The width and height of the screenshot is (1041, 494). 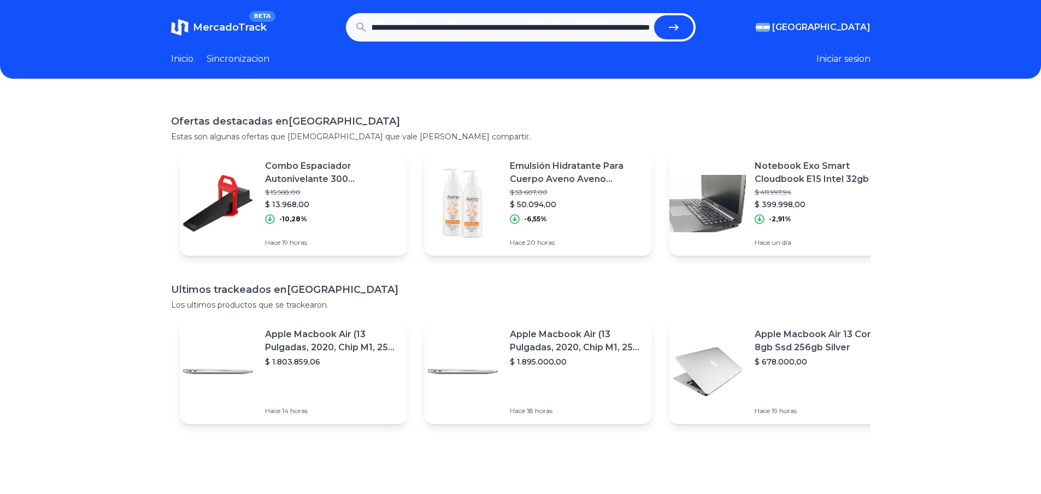 What do you see at coordinates (577, 173) in the screenshot?
I see `p: Emulsión Hidratante Para Cuerpo Aveno Aveno Corporal Emulsión Aveno En Dosificador 400ml - Pack X...` at bounding box center [577, 173].